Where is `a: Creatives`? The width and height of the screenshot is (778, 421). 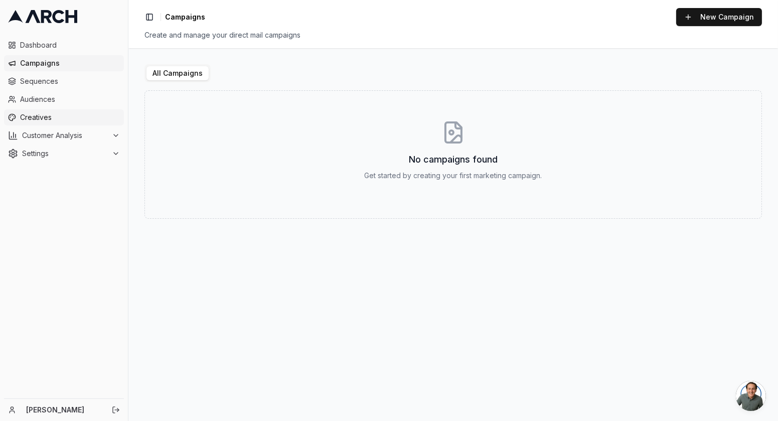 a: Creatives is located at coordinates (64, 117).